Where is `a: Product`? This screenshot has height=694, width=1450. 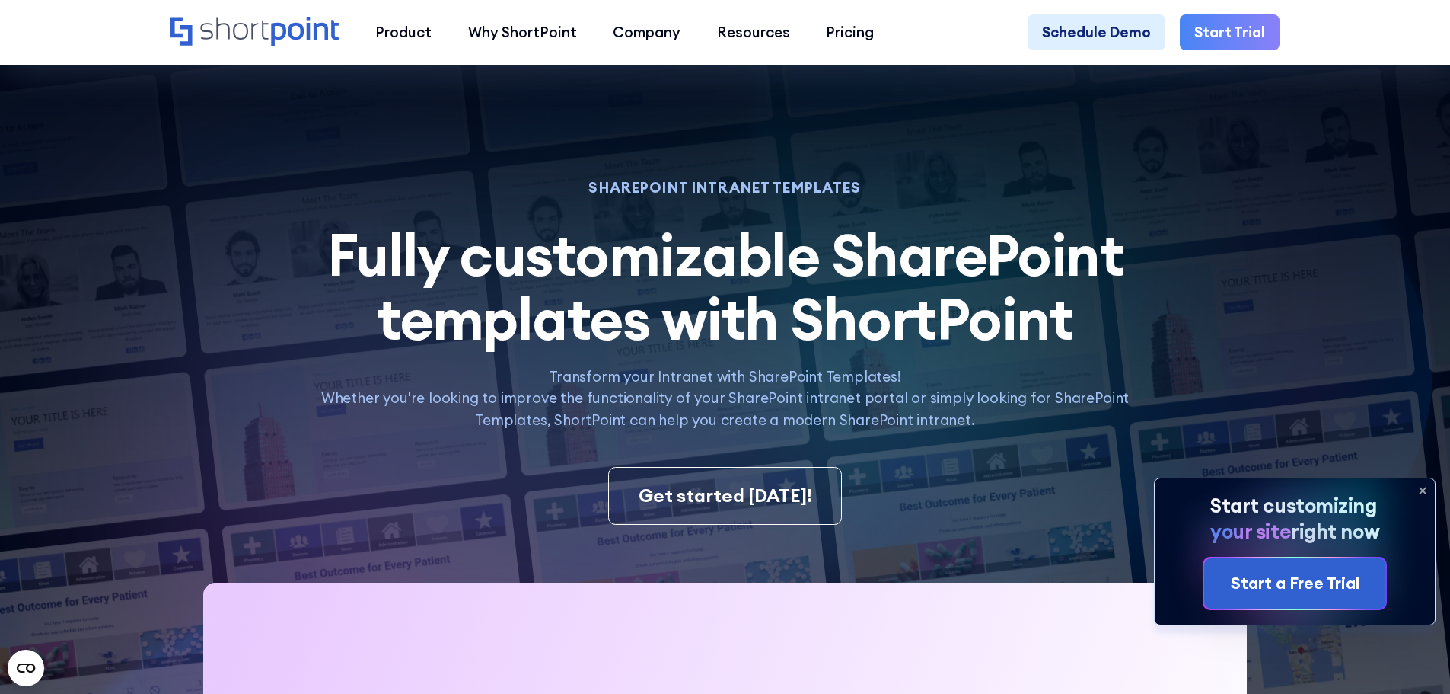
a: Product is located at coordinates (404, 33).